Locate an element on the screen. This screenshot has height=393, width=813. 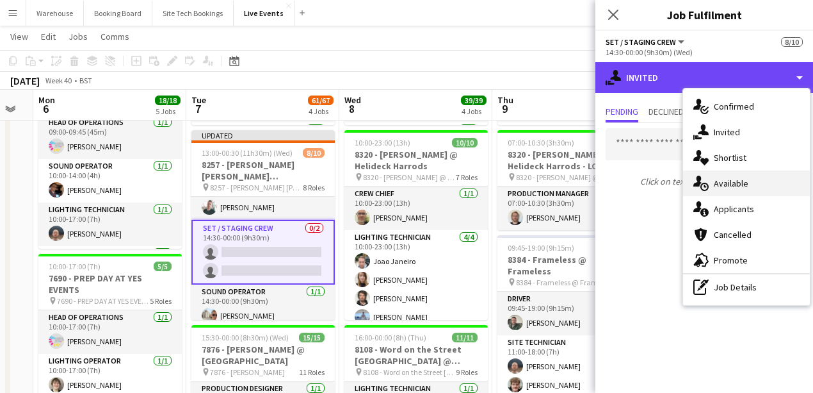
span: Invited is located at coordinates (727, 132).